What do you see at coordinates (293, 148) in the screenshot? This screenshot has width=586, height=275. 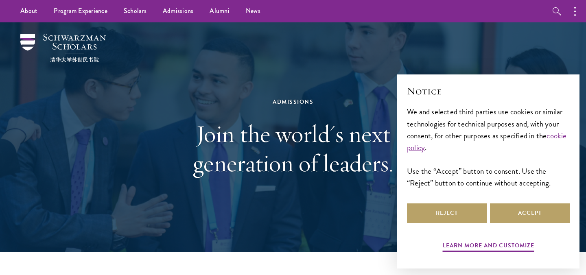 I see `h1: Join the world's next generation of leaders.` at bounding box center [293, 148].